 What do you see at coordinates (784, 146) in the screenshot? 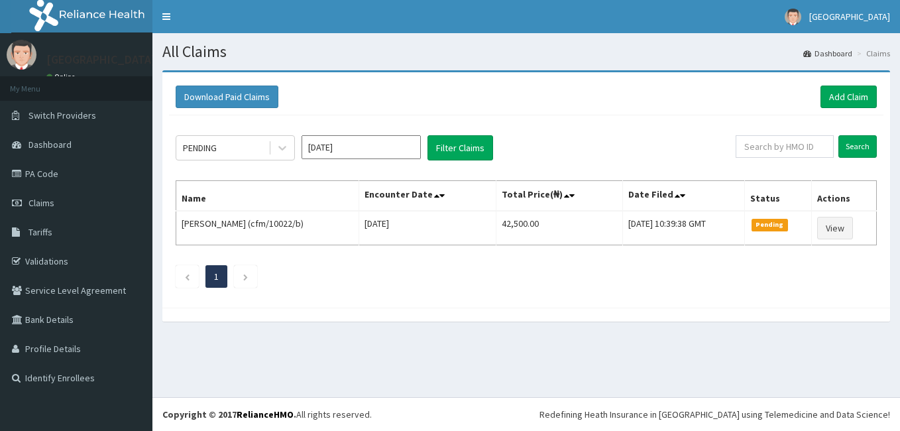
I see `input: Search by HMO ID` at bounding box center [784, 146].